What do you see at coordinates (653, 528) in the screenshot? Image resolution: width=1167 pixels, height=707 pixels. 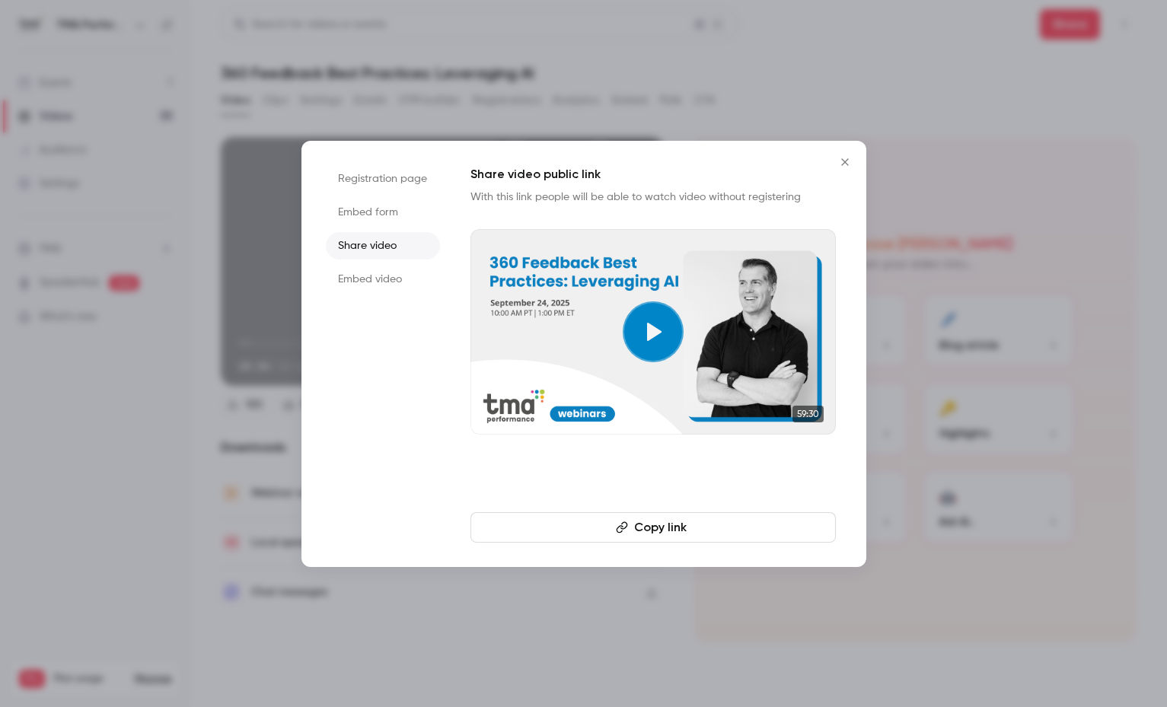 I see `button: Copy link` at bounding box center [653, 528].